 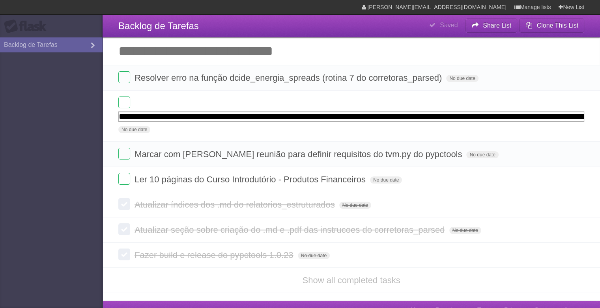 What do you see at coordinates (215, 255) in the screenshot?
I see `span: Fazer build e release do pypctools 1.0.23` at bounding box center [215, 255].